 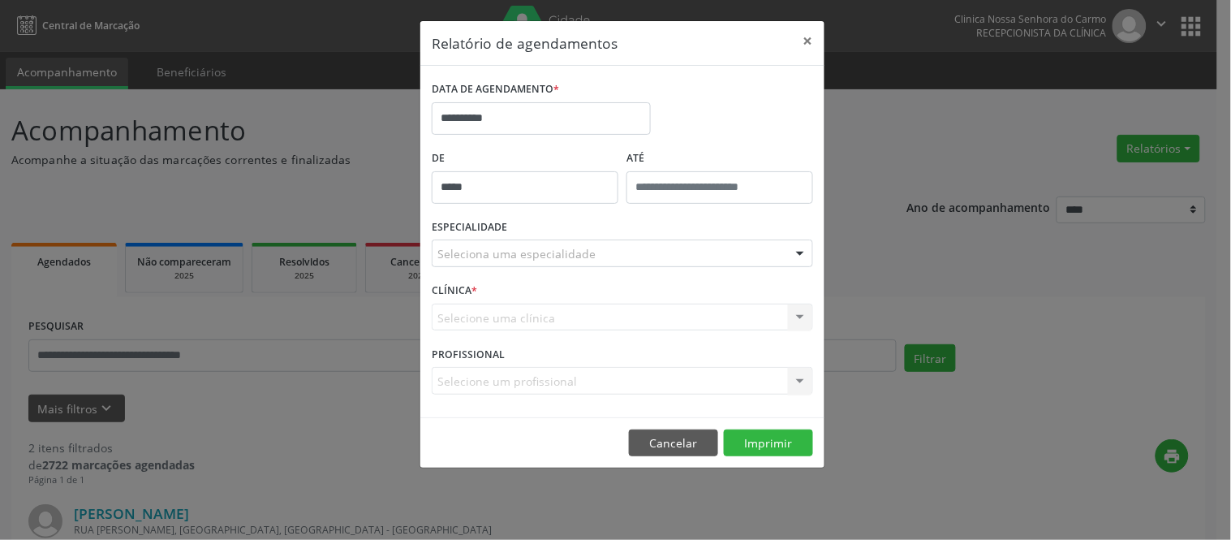 What do you see at coordinates (808, 41) in the screenshot?
I see `button: Close` at bounding box center [808, 41].